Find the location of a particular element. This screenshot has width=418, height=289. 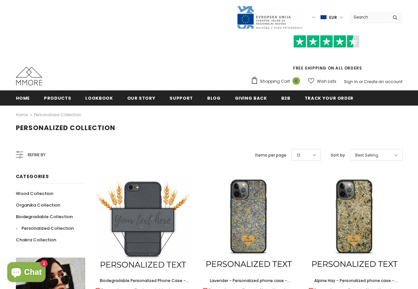

span: 12 is located at coordinates (299, 155).